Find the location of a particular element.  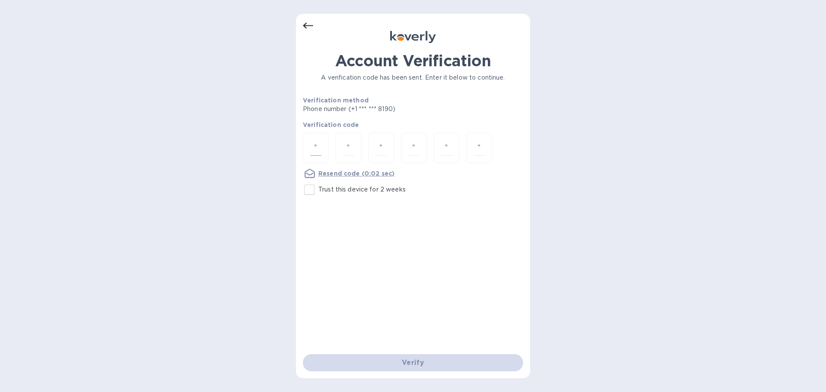

p: A verification code has been sent. Enter it below to continue. is located at coordinates (413, 77).